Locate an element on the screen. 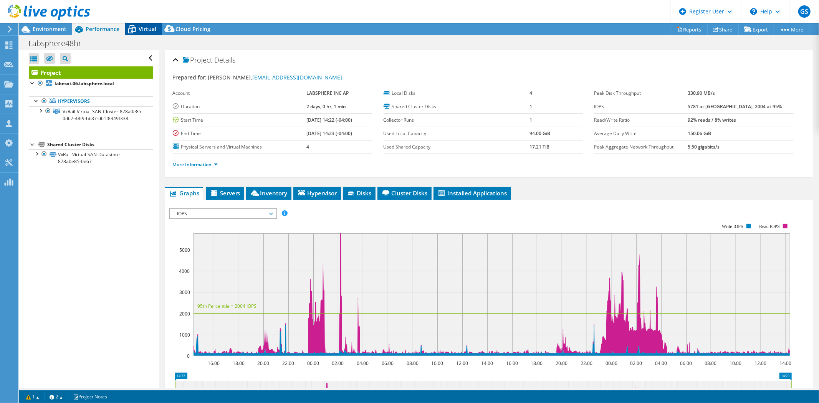  text: Write IOPS is located at coordinates (732, 226).